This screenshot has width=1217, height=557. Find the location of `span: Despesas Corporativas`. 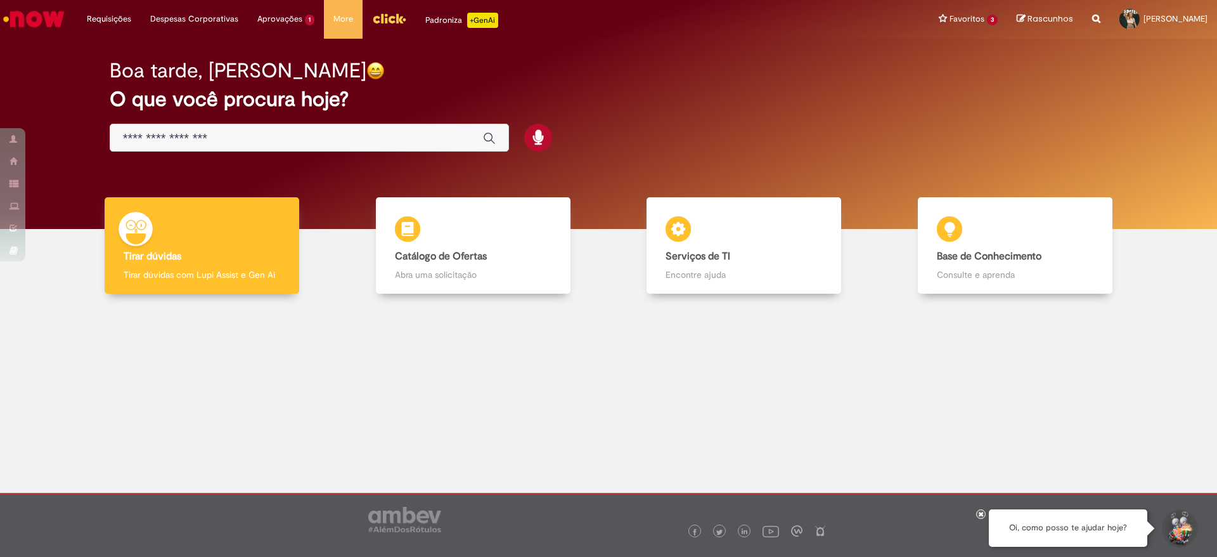

span: Despesas Corporativas is located at coordinates (194, 19).